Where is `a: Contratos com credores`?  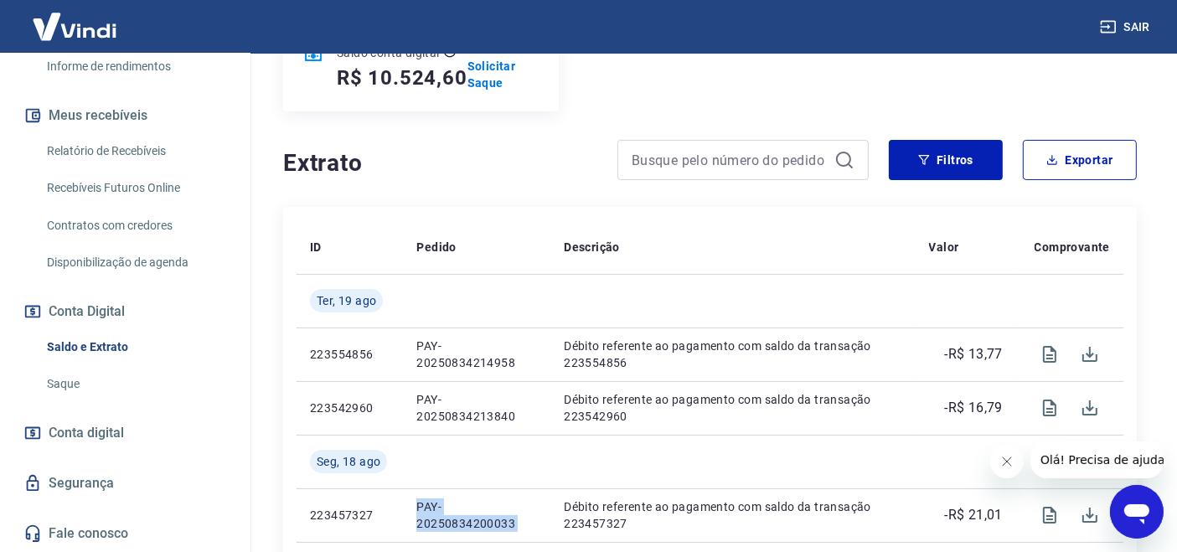
a: Contratos com credores is located at coordinates (135, 225).